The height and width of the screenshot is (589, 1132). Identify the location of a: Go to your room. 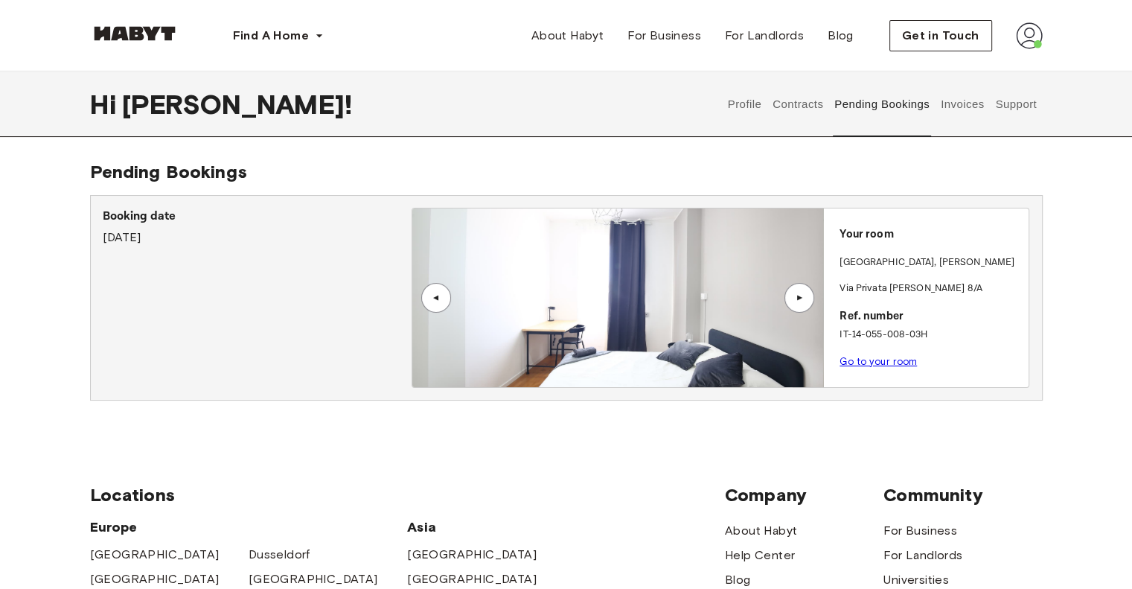
(878, 361).